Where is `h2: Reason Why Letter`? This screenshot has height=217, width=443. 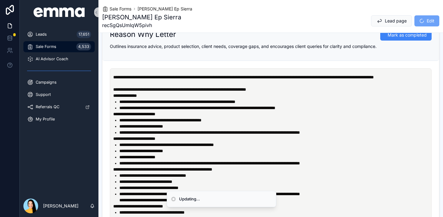 h2: Reason Why Letter is located at coordinates (143, 34).